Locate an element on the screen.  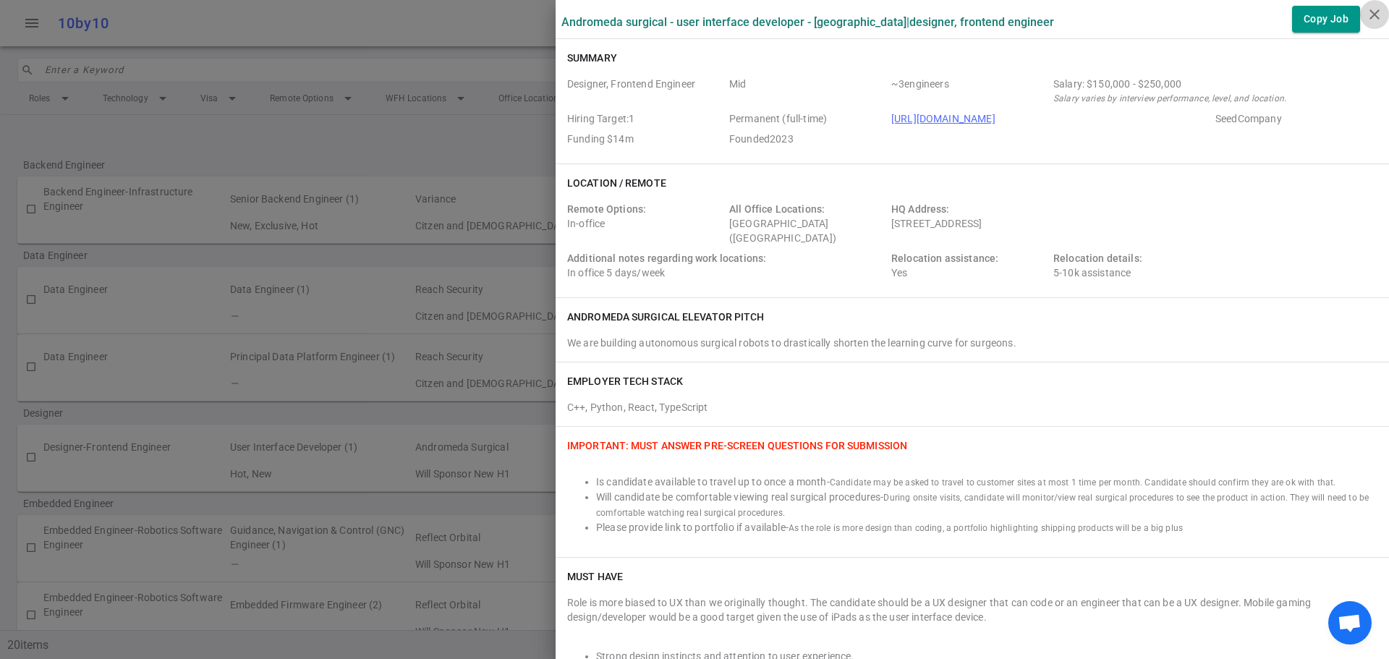
span: Job Type is located at coordinates (807, 119).